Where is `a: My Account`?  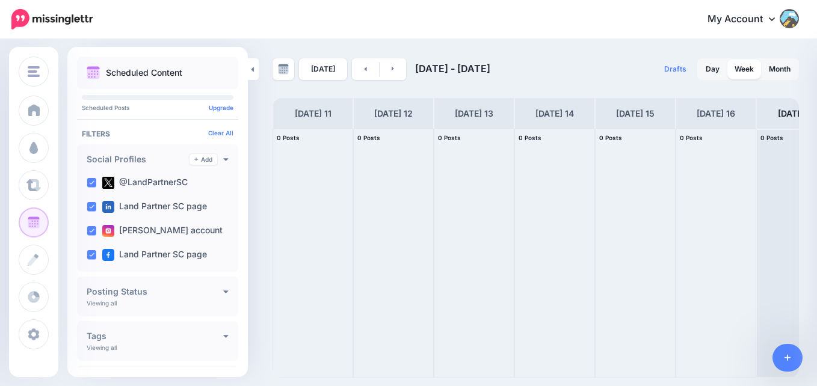
a: My Account is located at coordinates (747, 19).